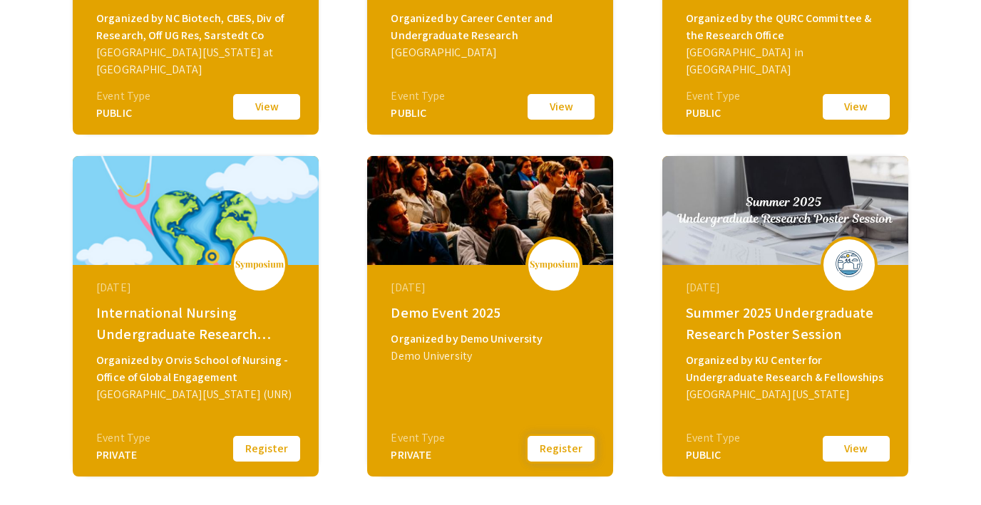 This screenshot has height=505, width=981. I want to click on div: Organized by Career Center and Undergraduate Research, so click(492, 27).